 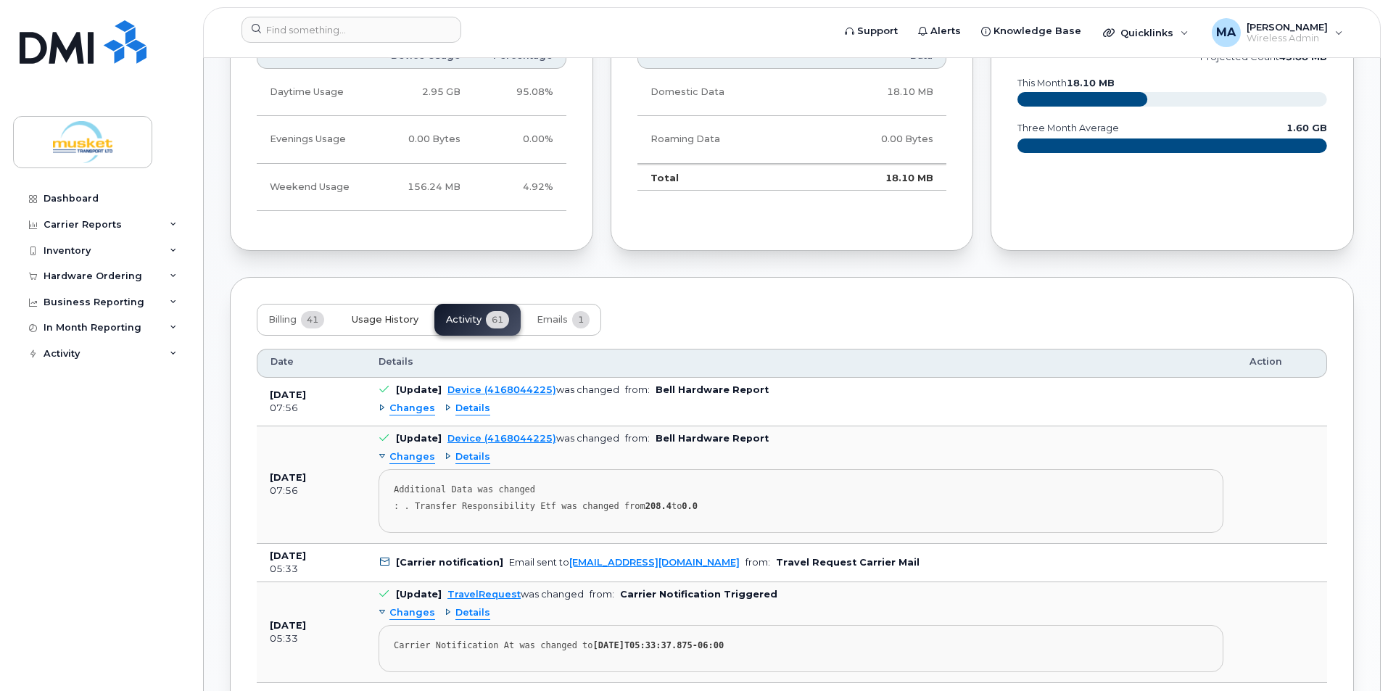 I want to click on tspan: 18.10 MB, so click(x=1090, y=83).